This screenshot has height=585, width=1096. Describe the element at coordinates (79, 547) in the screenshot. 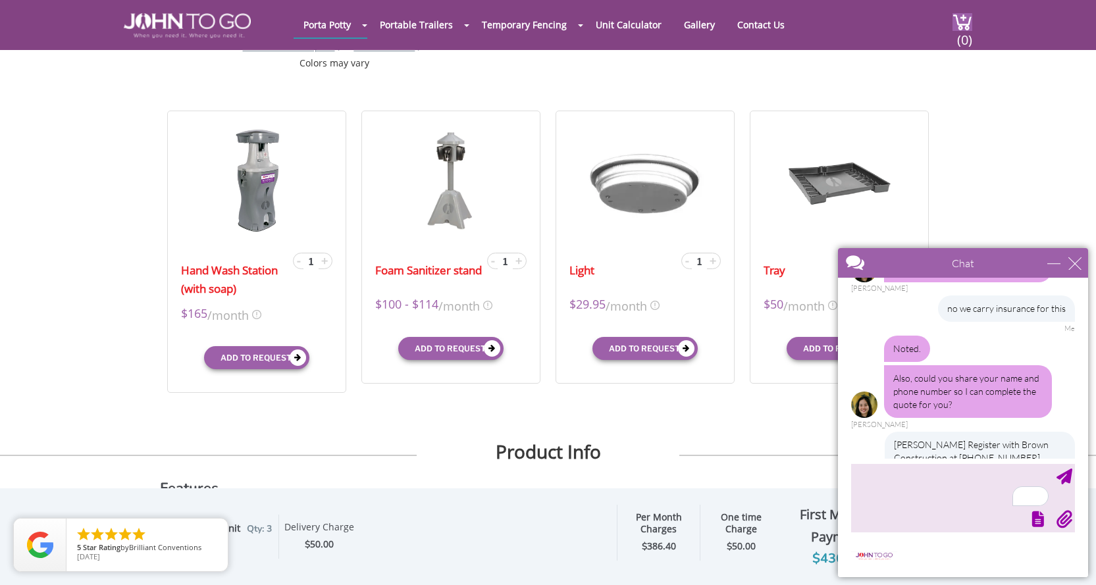

I see `span: 5` at that location.